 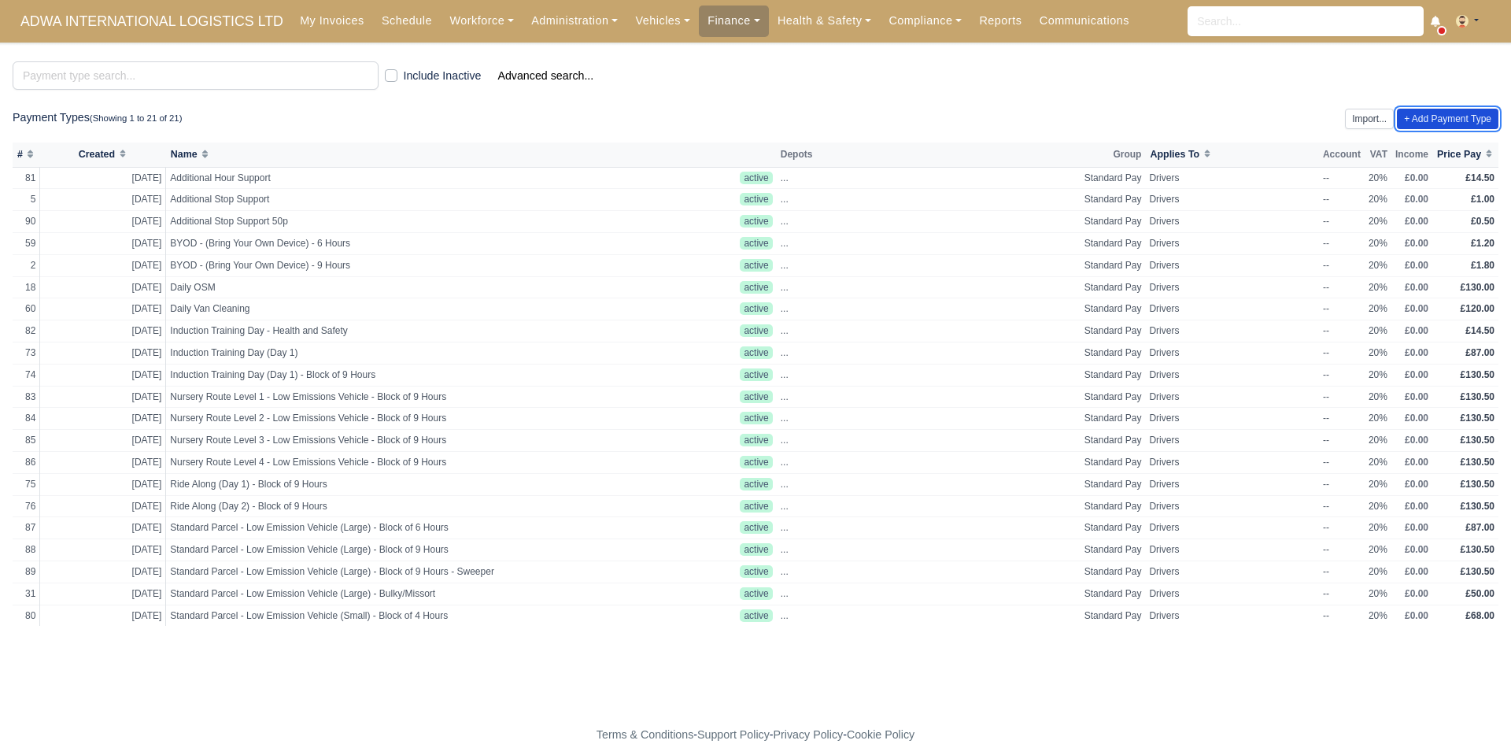 I want to click on td: 87, so click(x=26, y=528).